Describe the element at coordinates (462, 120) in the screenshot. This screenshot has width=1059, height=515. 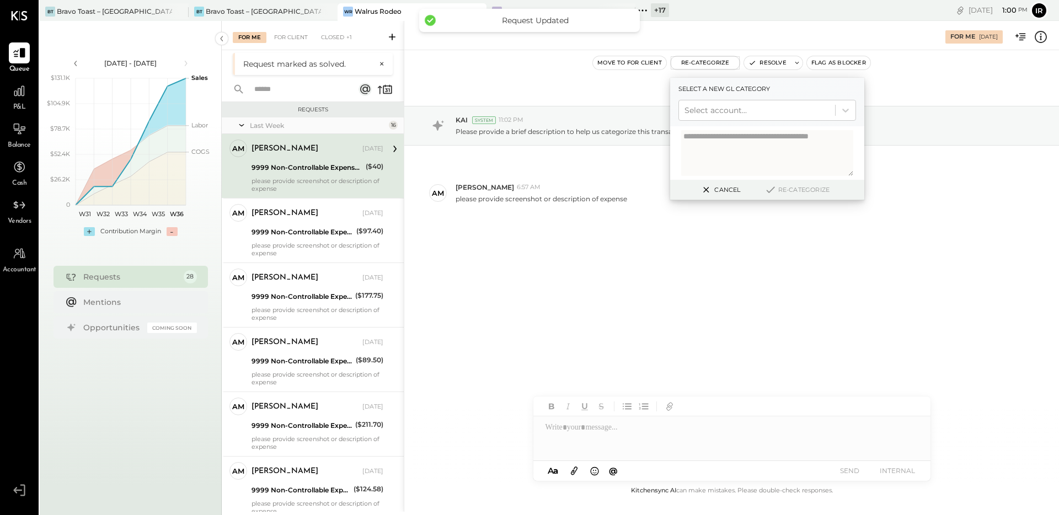
I see `span: KAI` at that location.